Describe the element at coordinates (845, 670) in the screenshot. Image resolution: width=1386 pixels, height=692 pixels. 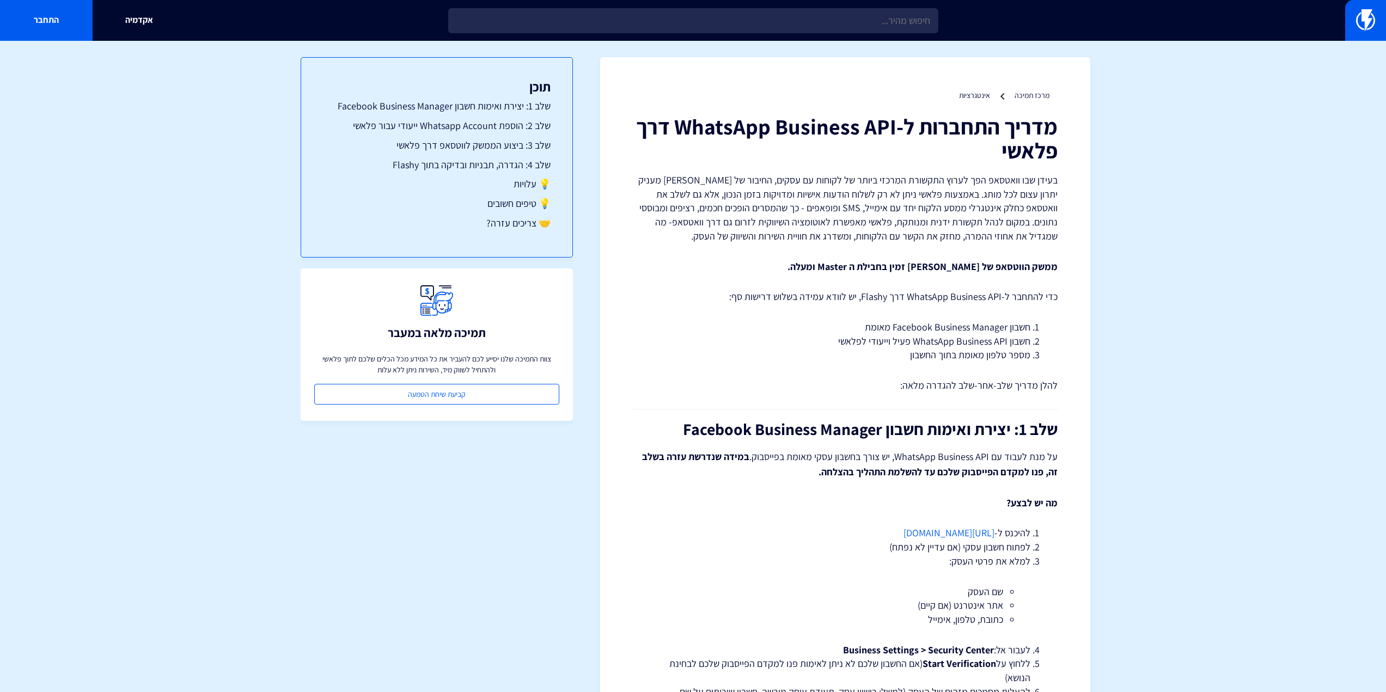
I see `li: ללחוץ על (אם החשבון שלכם לא ניתן לאימות פנו למקדם הפייסבוק שלכם לבחינת הנושא)` at that location.